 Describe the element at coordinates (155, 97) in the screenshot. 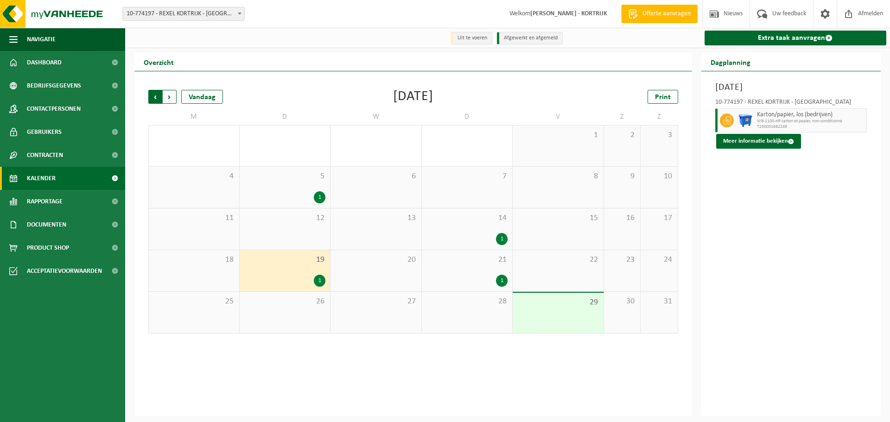

I see `span: Vorige` at that location.